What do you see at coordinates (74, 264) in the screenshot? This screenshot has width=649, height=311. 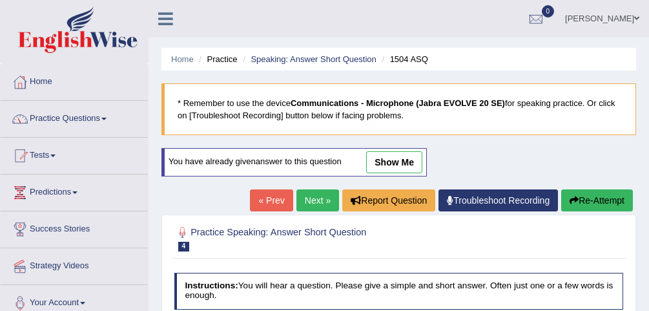 I see `a: Strategy Videos` at bounding box center [74, 264].